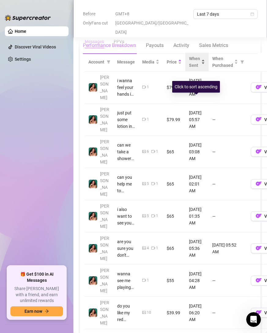  Describe the element at coordinates (148, 151) in the screenshot. I see `div: 6` at that location.